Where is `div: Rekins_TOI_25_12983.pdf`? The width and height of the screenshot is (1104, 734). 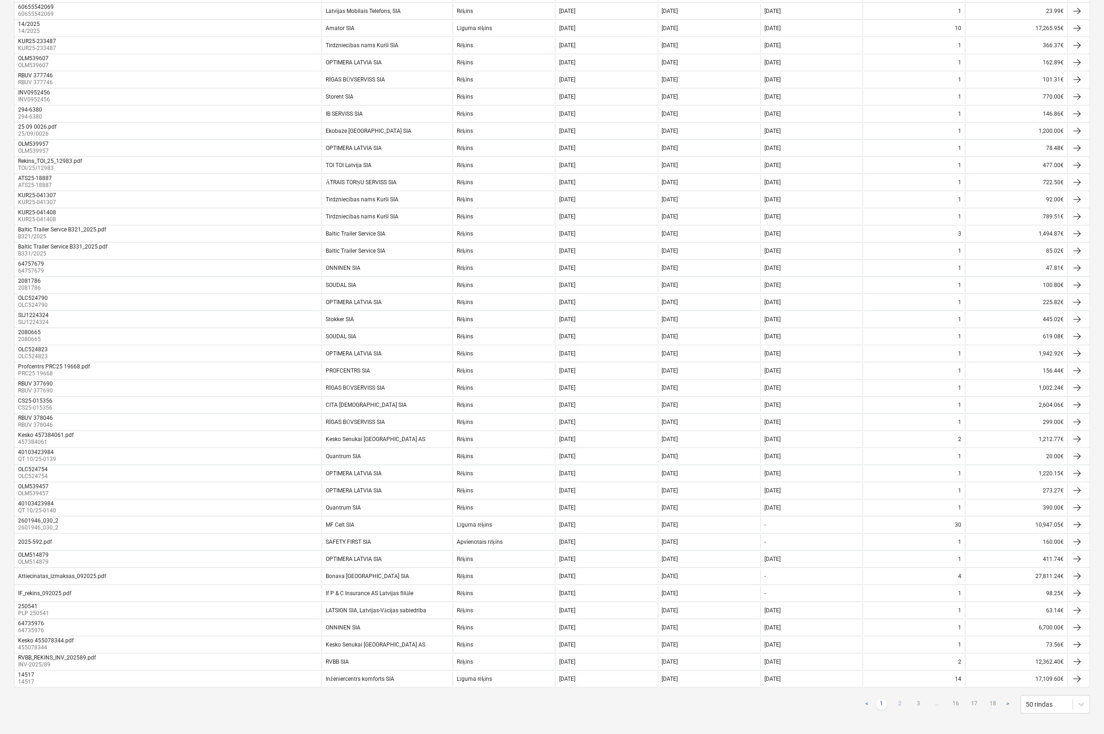
div: Rekins_TOI_25_12983.pdf is located at coordinates (50, 161).